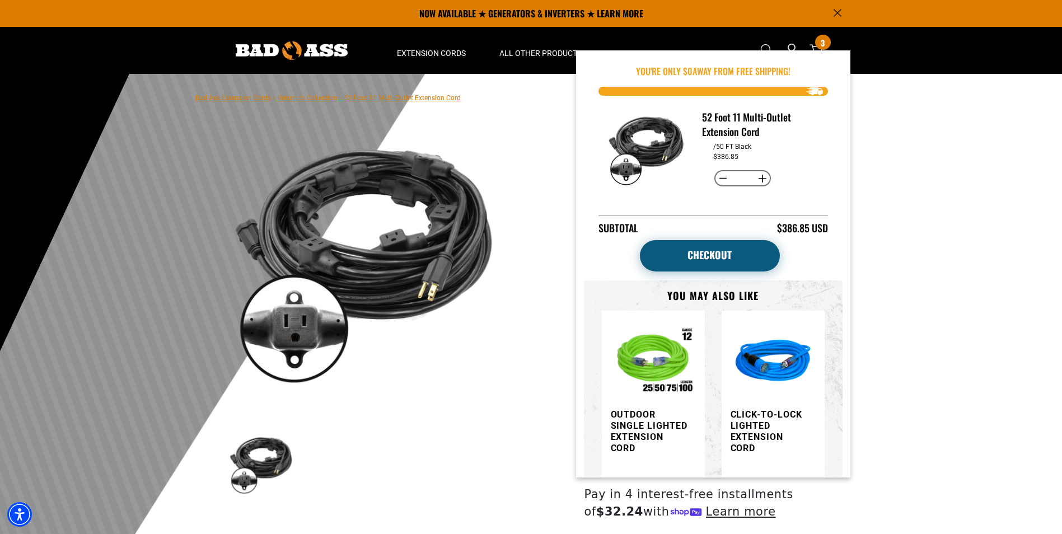 The width and height of the screenshot is (1062, 534). I want to click on span: Apparel, so click(632, 53).